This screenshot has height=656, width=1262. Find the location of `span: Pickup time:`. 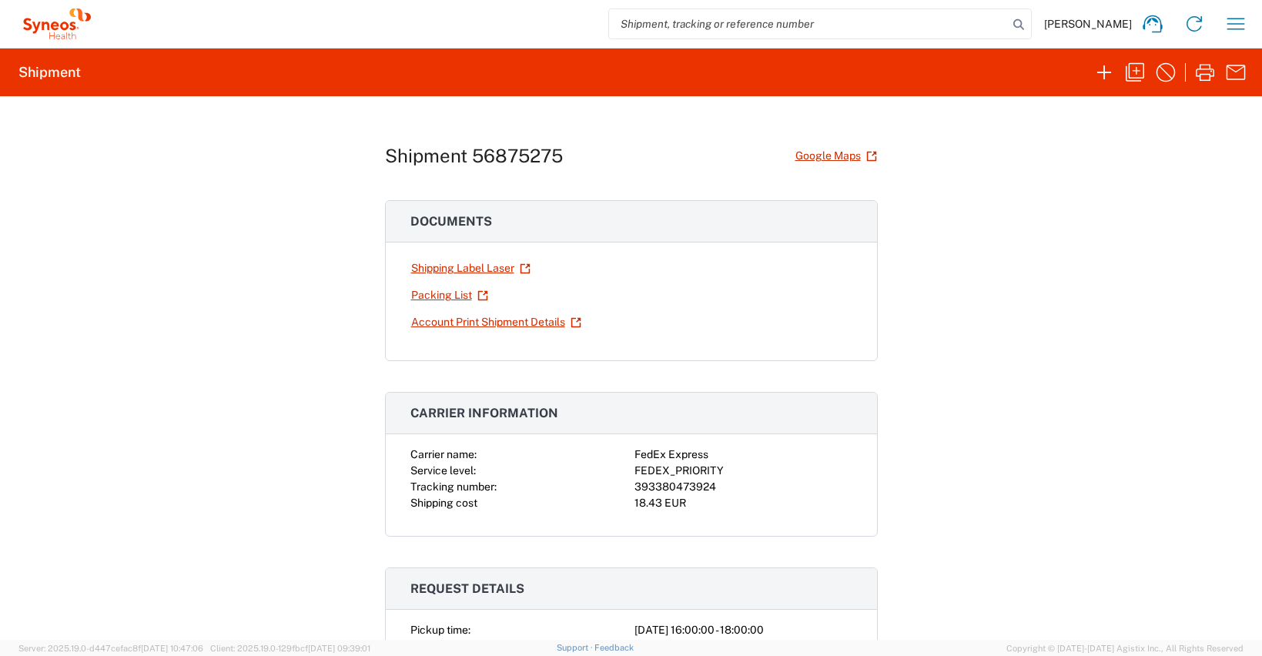

span: Pickup time: is located at coordinates (440, 630).